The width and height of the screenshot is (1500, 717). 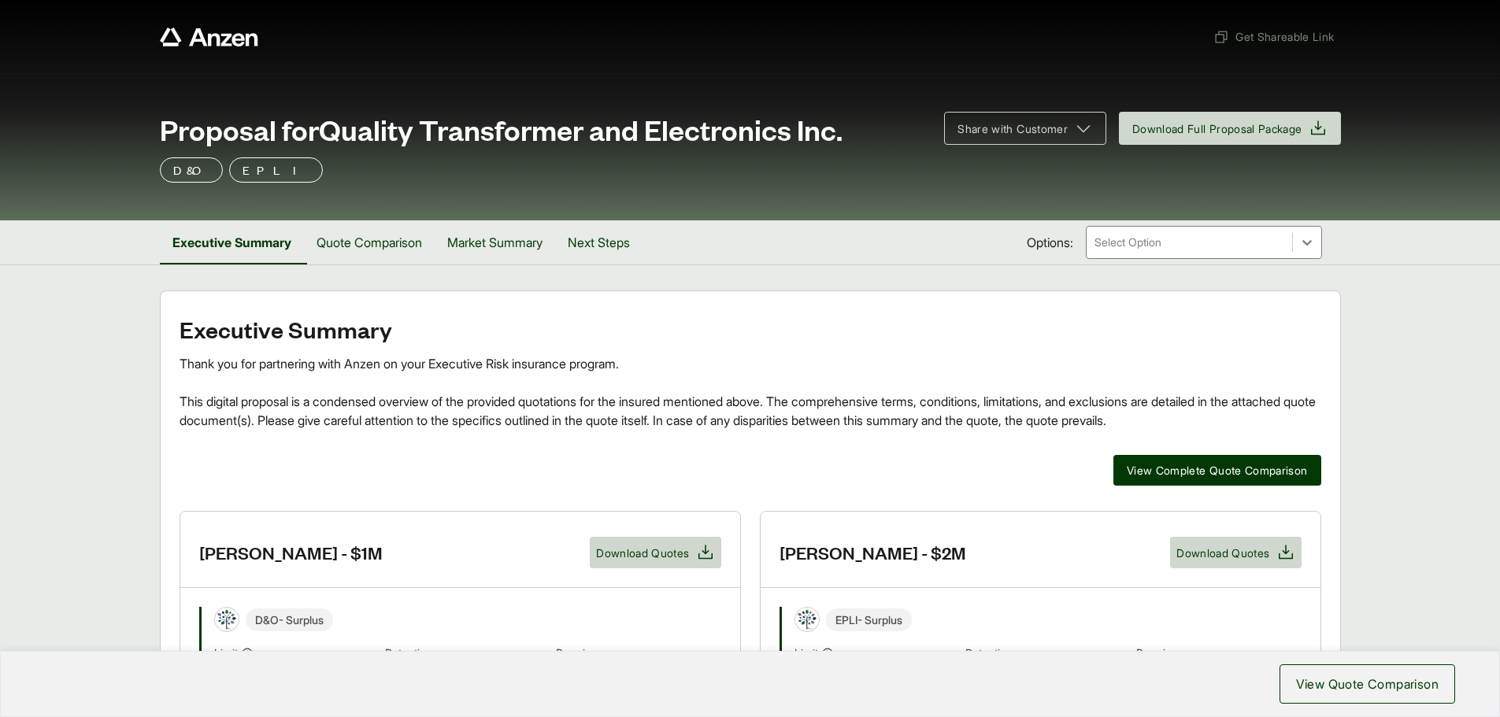 What do you see at coordinates (191, 170) in the screenshot?
I see `p: D&O` at bounding box center [191, 170].